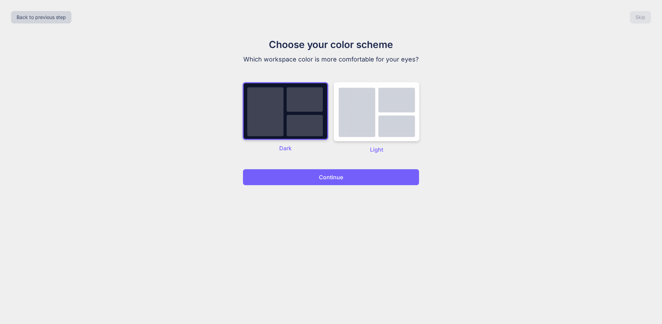 Image resolution: width=662 pixels, height=324 pixels. What do you see at coordinates (331, 45) in the screenshot?
I see `h1: Choose your color scheme` at bounding box center [331, 45].